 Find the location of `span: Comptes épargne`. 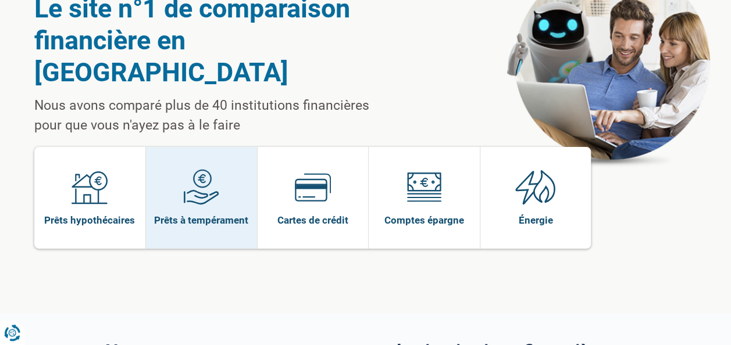

span: Comptes épargne is located at coordinates (424, 220).